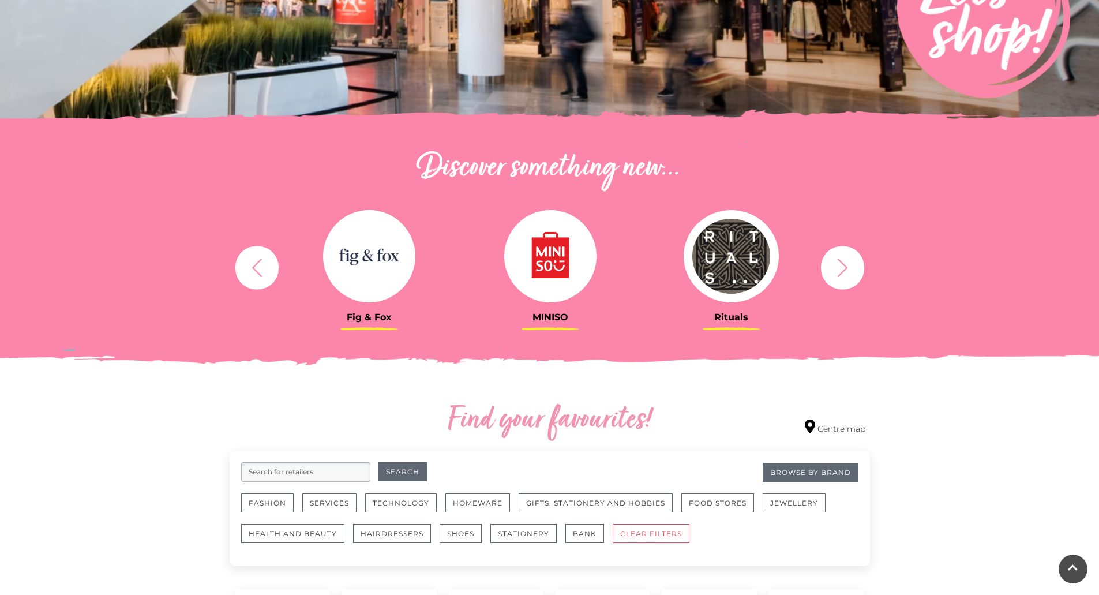 The image size is (1099, 595). Describe the element at coordinates (794, 502) in the screenshot. I see `button: Jewellery` at that location.